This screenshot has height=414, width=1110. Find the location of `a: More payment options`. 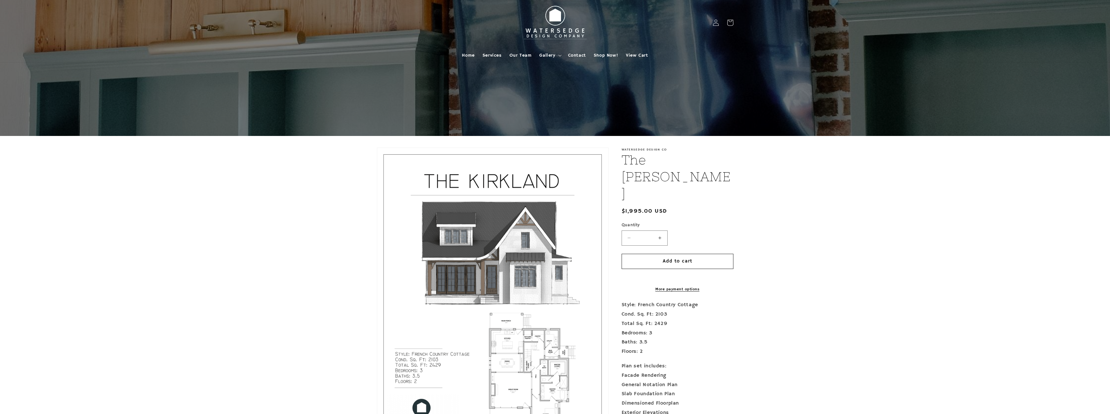

a: More payment options is located at coordinates (677, 290).